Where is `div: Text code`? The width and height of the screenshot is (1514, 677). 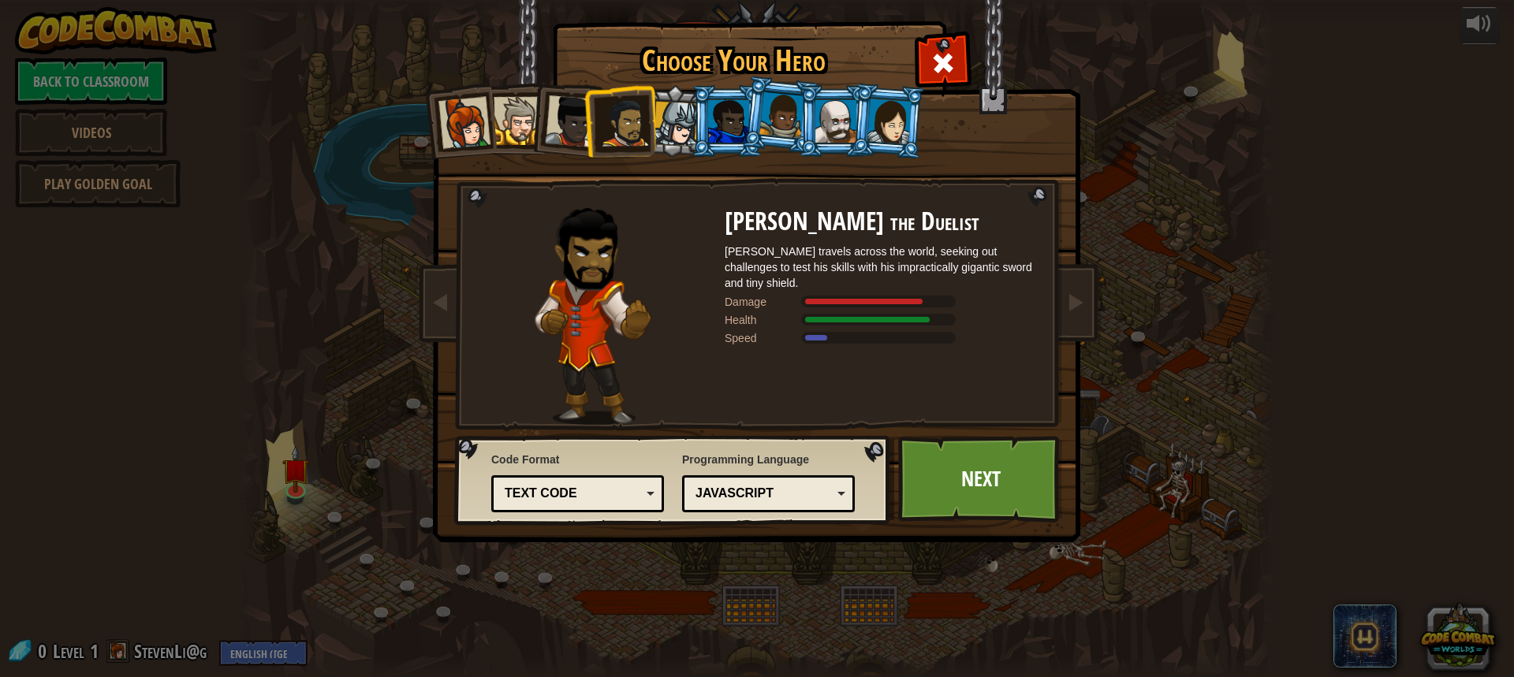
div: Text code is located at coordinates (573, 494).